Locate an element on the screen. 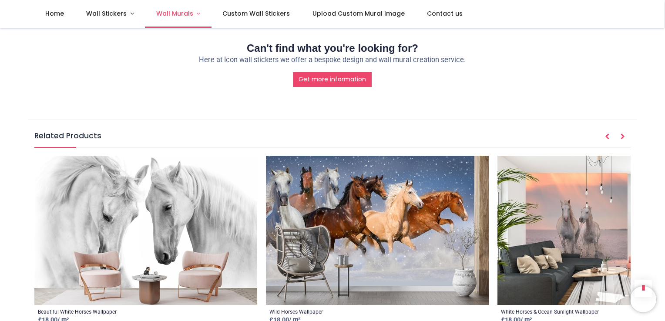 This screenshot has height=321, width=665. div: Wild Horses Wallpaper is located at coordinates (296, 312).